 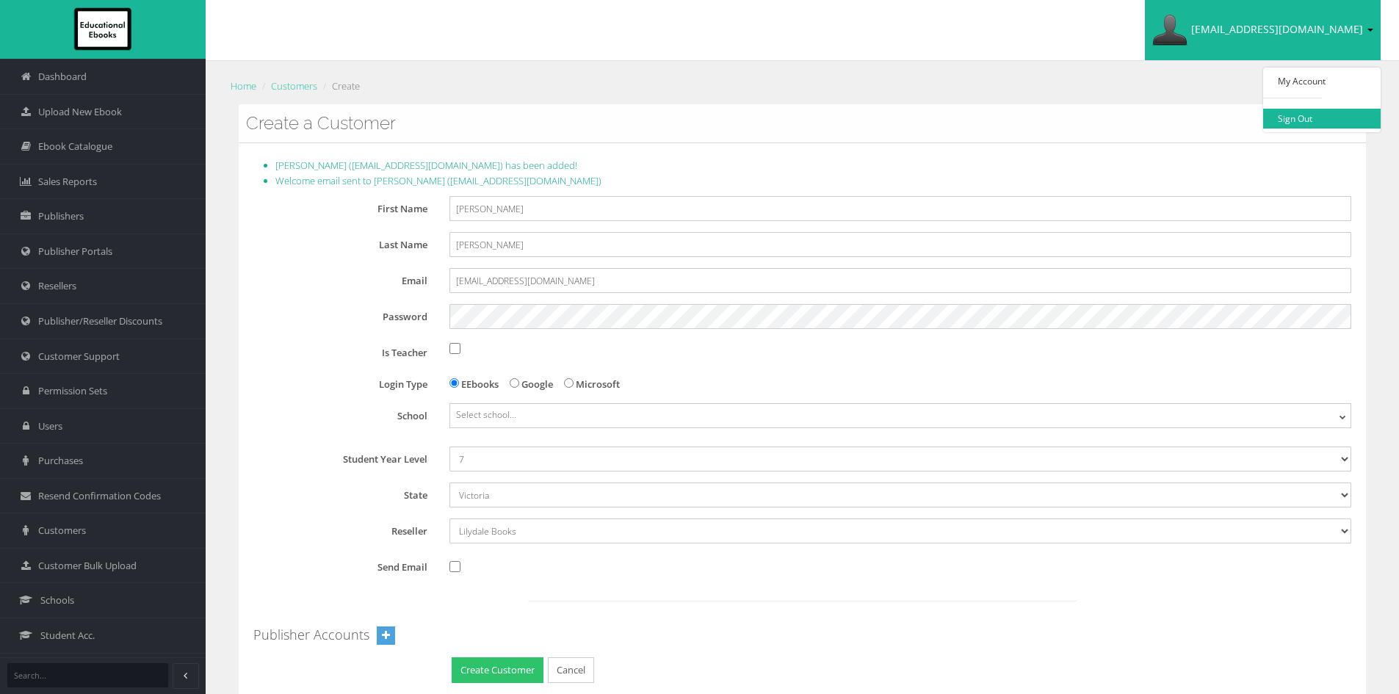 I want to click on a: My Account, so click(x=1322, y=81).